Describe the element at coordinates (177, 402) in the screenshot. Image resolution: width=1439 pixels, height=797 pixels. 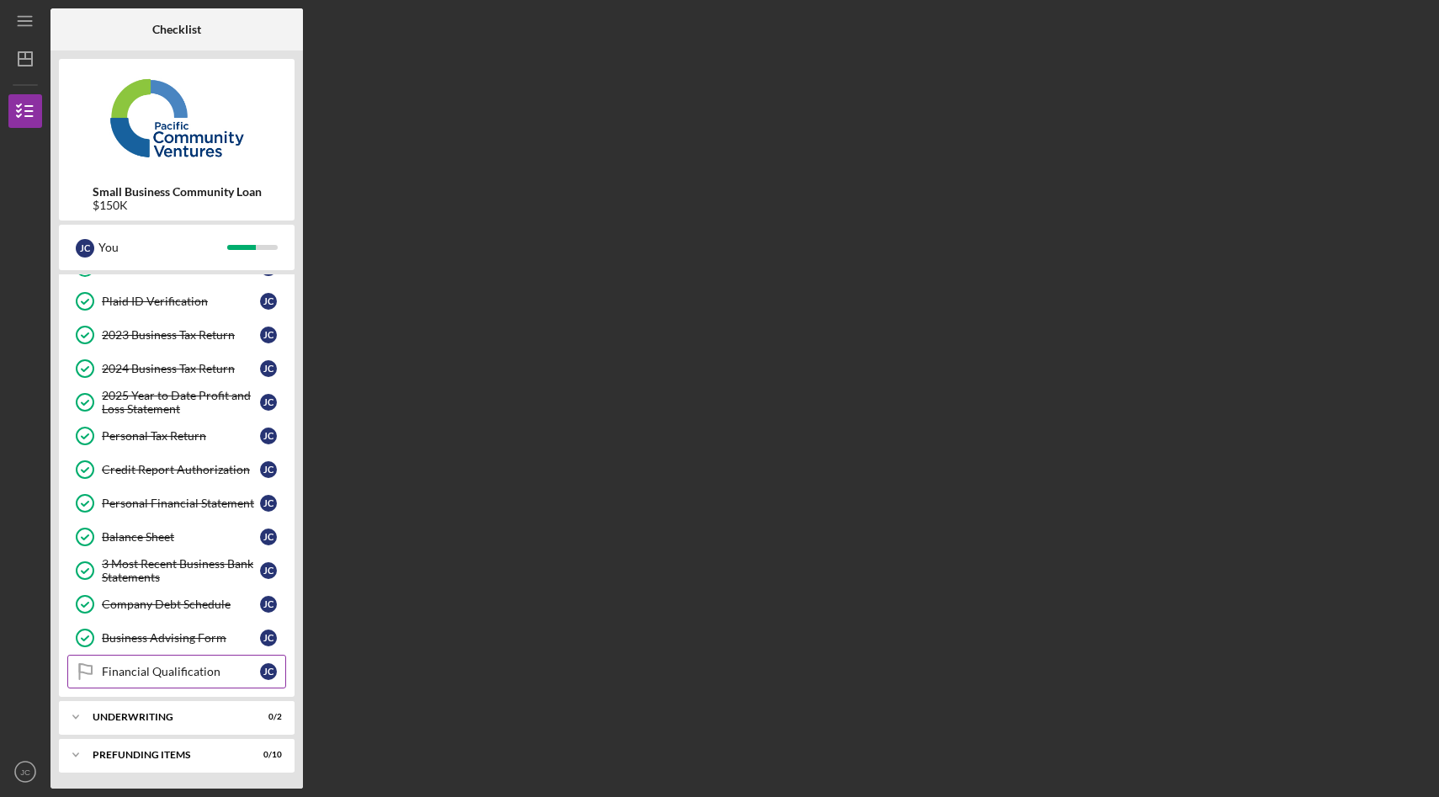
I see `a: 2025 Year to Date Profit and Loss StatementJC` at that location.